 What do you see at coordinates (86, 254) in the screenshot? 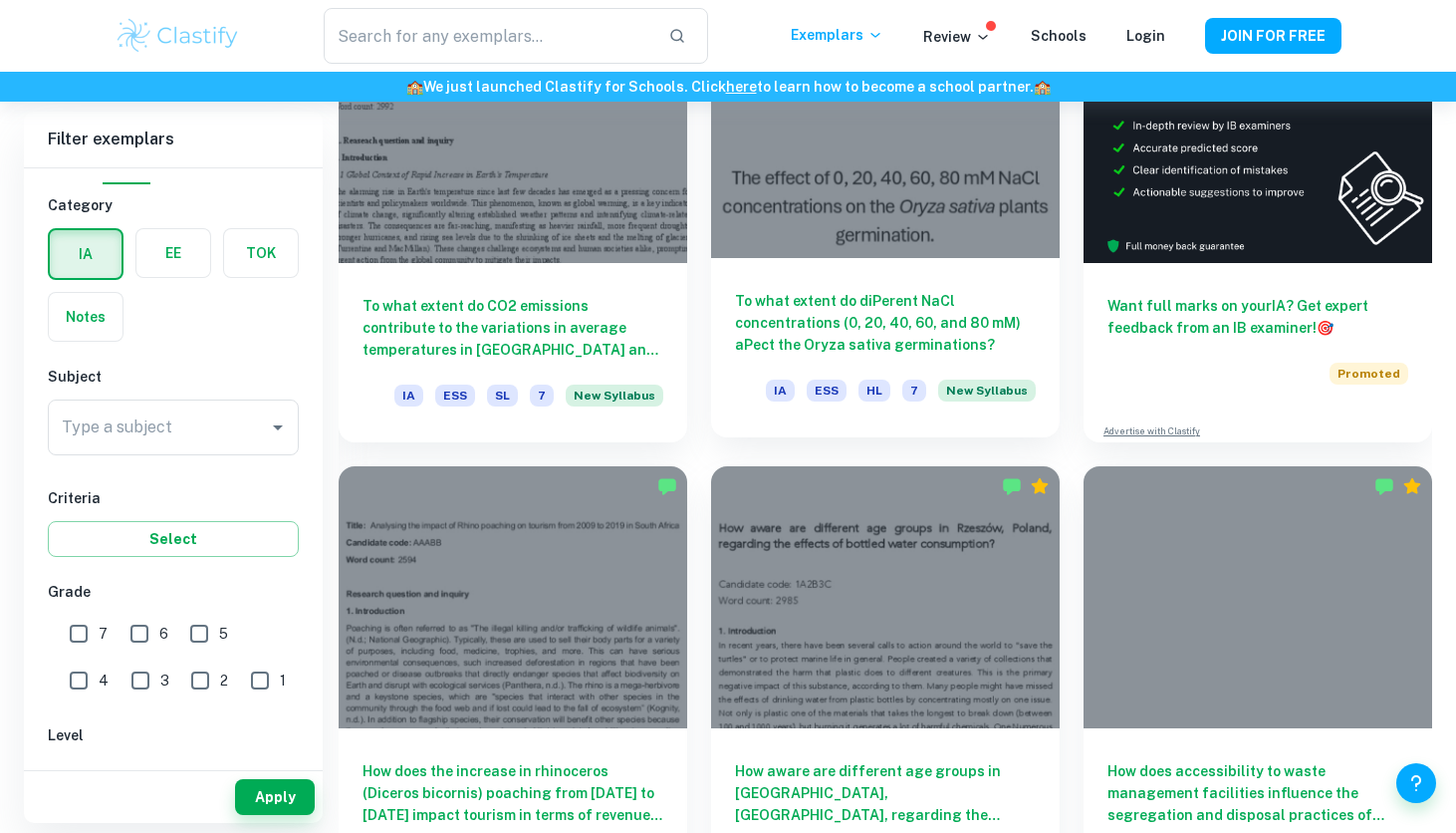
I see `button: IA` at bounding box center [86, 254].